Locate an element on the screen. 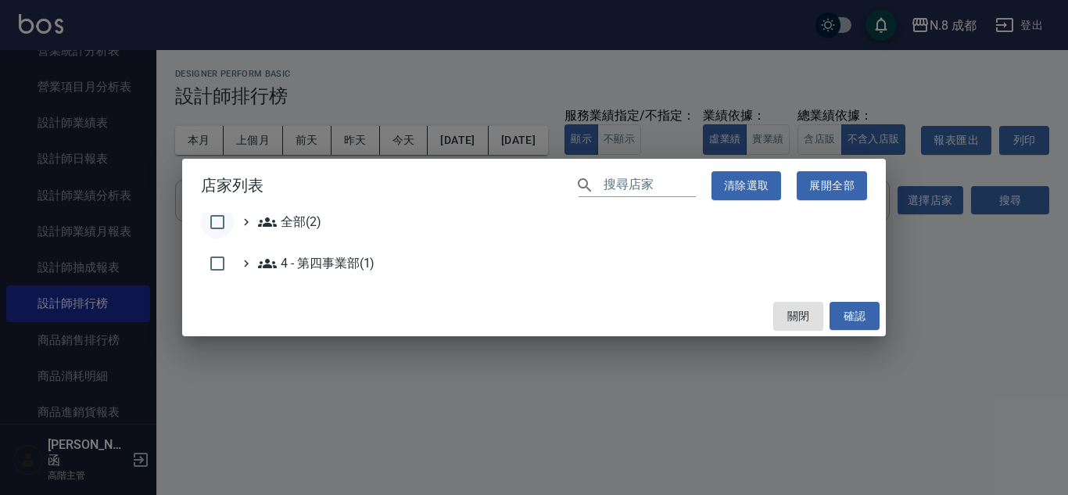 This screenshot has width=1068, height=495. span: 4 - 第四事業部(1) is located at coordinates (316, 264).